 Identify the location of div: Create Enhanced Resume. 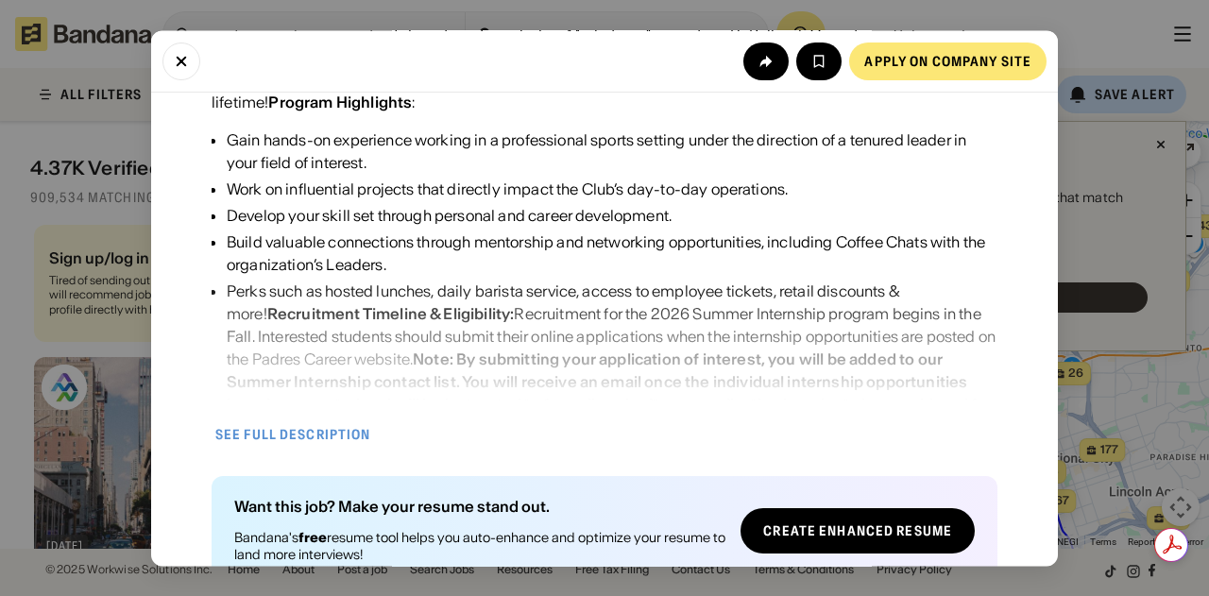
(858, 532).